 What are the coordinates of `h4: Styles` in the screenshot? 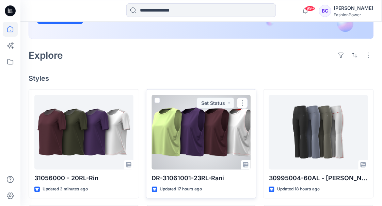 It's located at (201, 79).